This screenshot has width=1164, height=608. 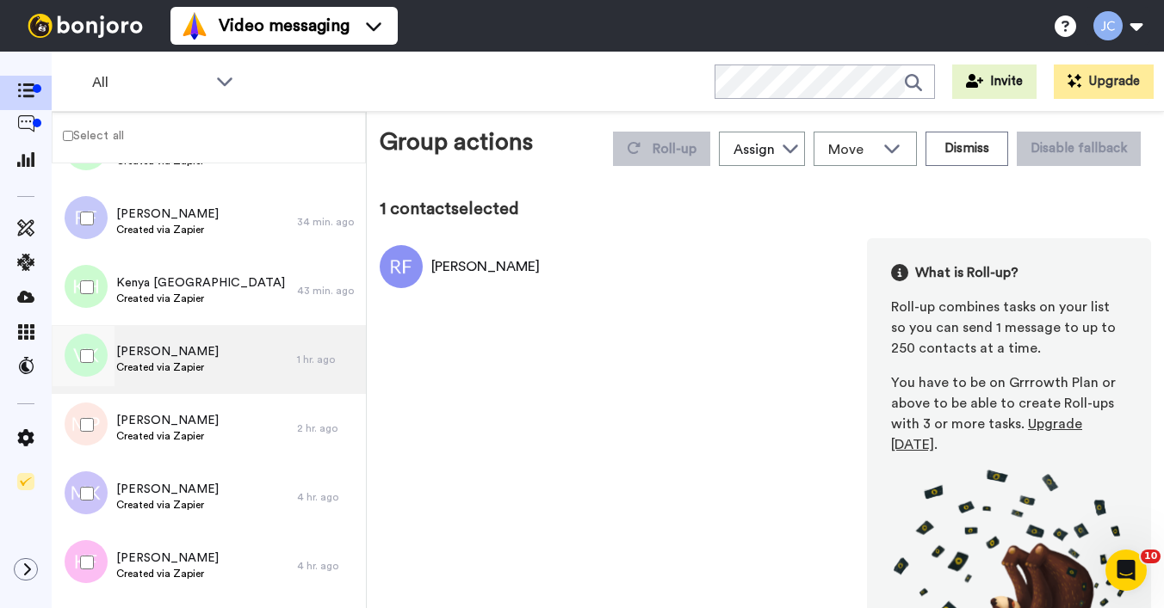 What do you see at coordinates (327, 291) in the screenshot?
I see `div: 43 min. ago` at bounding box center [327, 291].